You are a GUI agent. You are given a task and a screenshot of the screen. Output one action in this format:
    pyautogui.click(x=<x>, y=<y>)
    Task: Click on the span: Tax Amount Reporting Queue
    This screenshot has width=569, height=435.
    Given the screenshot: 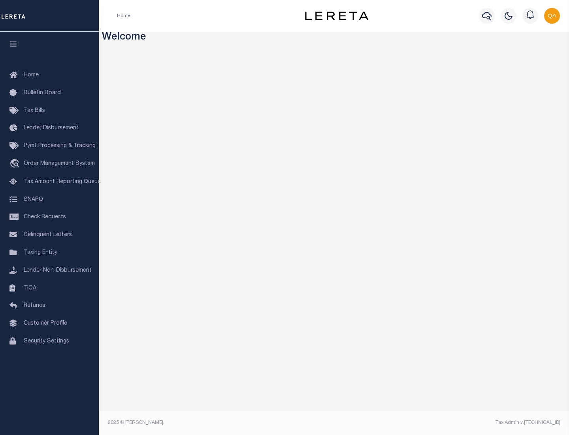 What is the action you would take?
    pyautogui.click(x=62, y=182)
    